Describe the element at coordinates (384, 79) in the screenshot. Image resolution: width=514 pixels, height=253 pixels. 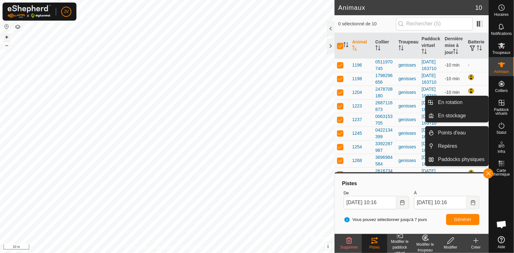
I see `div: 1798296656` at that location.